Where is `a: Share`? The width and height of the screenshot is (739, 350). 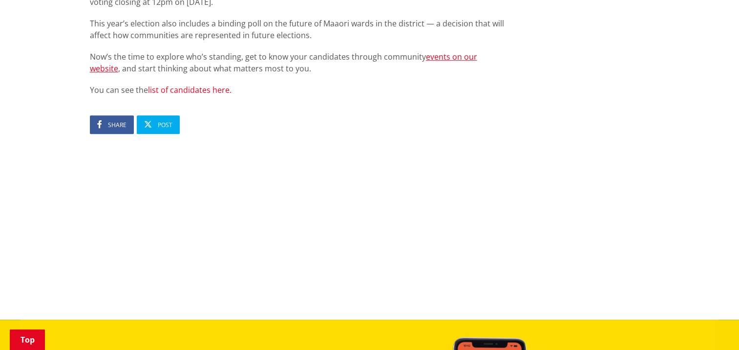
a: Share is located at coordinates (112, 125).